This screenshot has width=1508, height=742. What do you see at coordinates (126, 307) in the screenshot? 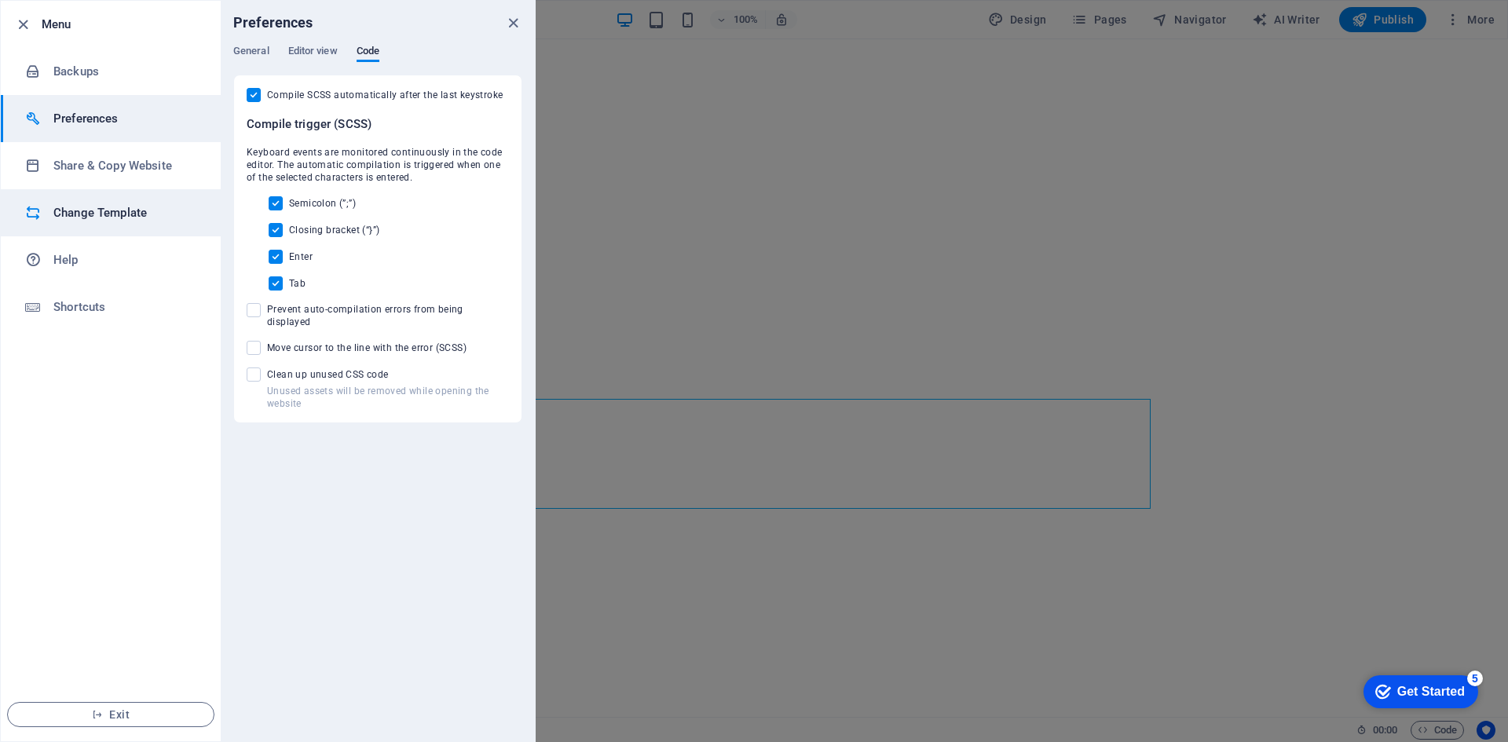
I see `h6: Shortcuts` at bounding box center [126, 307].